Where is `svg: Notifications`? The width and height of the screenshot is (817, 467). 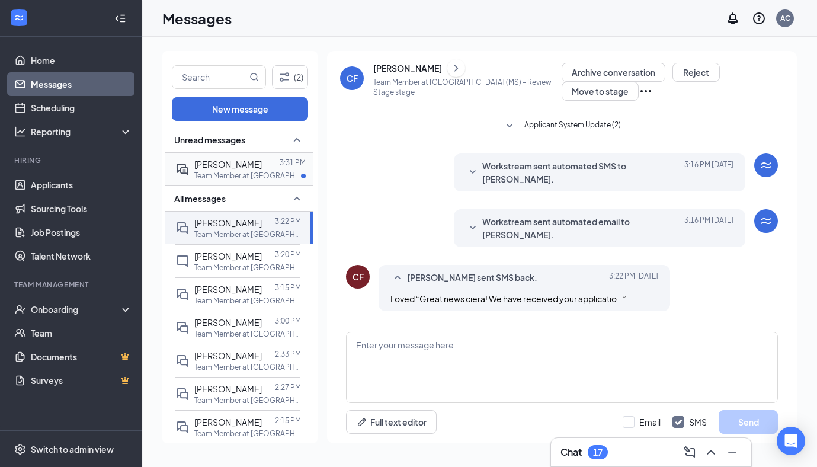 svg: Notifications is located at coordinates (733, 18).